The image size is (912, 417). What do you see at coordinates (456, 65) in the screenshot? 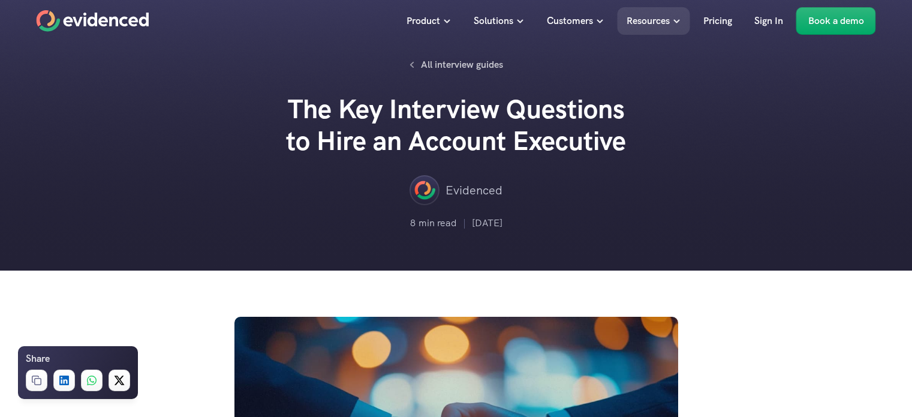
I see `a: All interview guides` at bounding box center [456, 65].